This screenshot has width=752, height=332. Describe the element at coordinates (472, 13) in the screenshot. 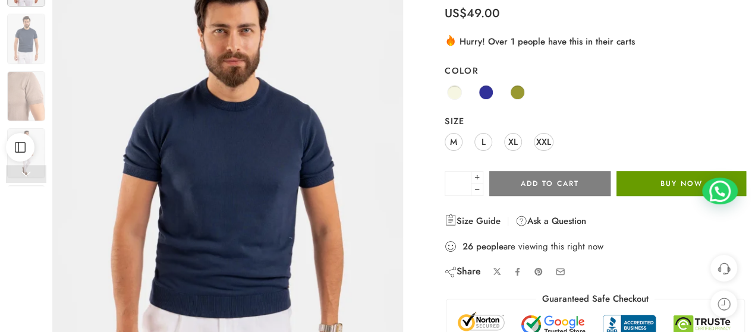

I see `bdi: 49.00` at that location.